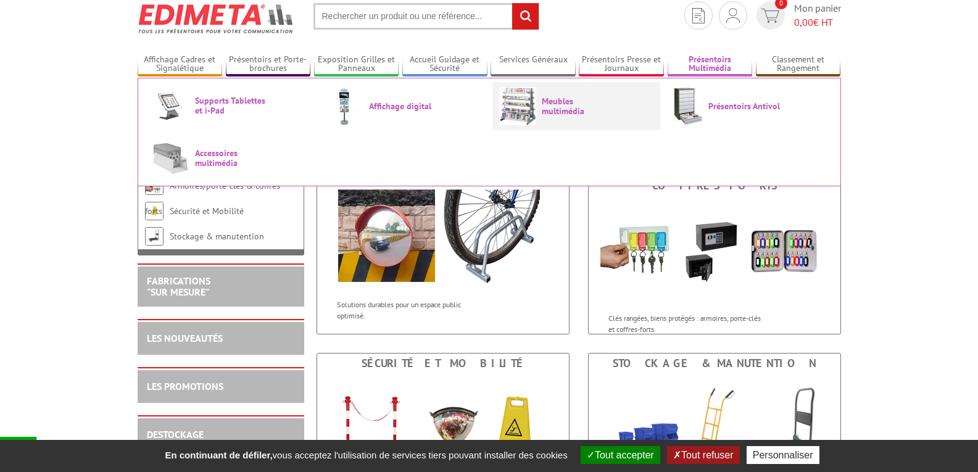 The width and height of the screenshot is (978, 472). What do you see at coordinates (518, 106) in the screenshot?
I see `img: Meubles multimédia` at bounding box center [518, 106].